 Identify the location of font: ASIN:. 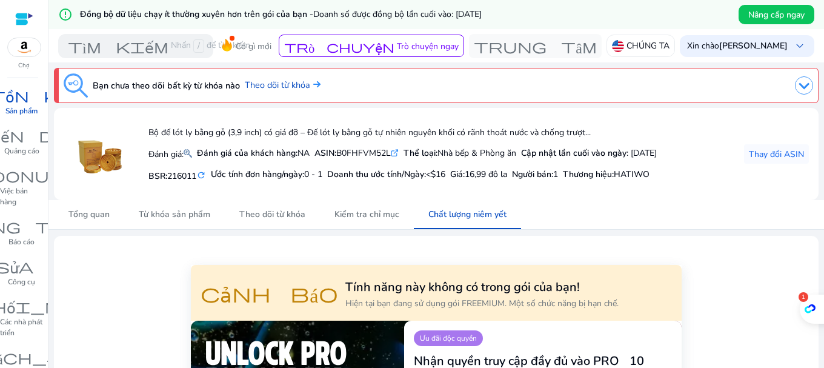
(325, 153).